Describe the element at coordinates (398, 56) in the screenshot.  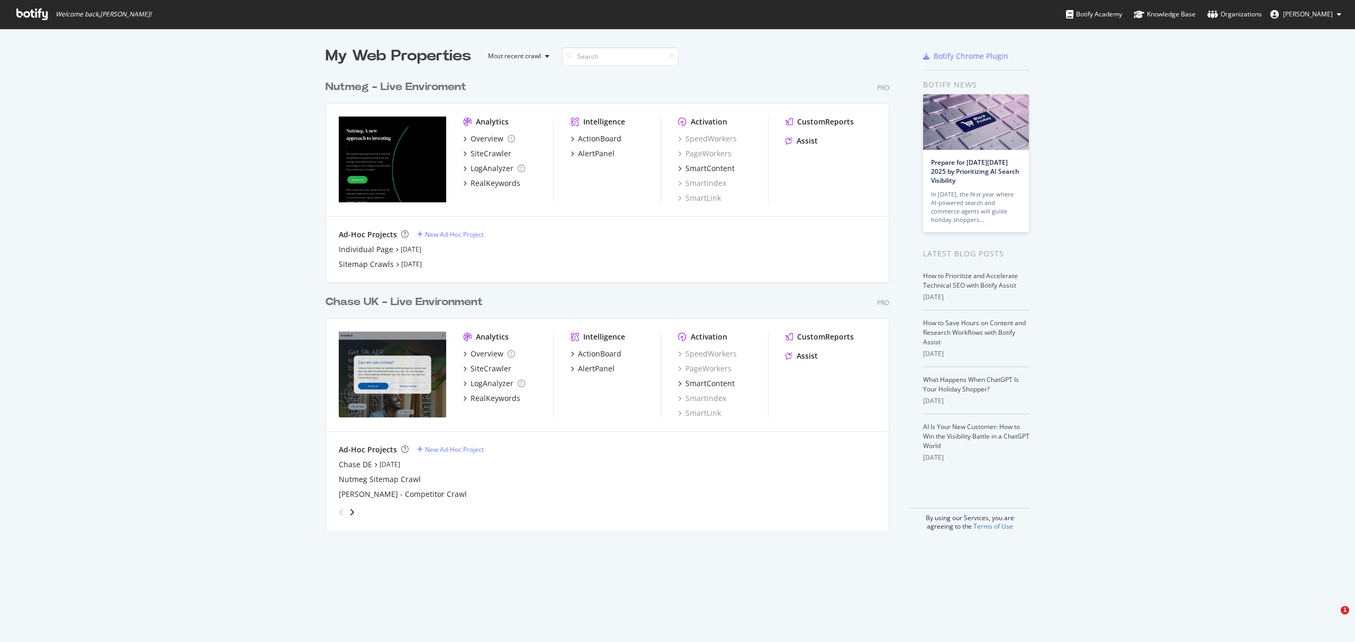
I see `div: My Web Properties` at that location.